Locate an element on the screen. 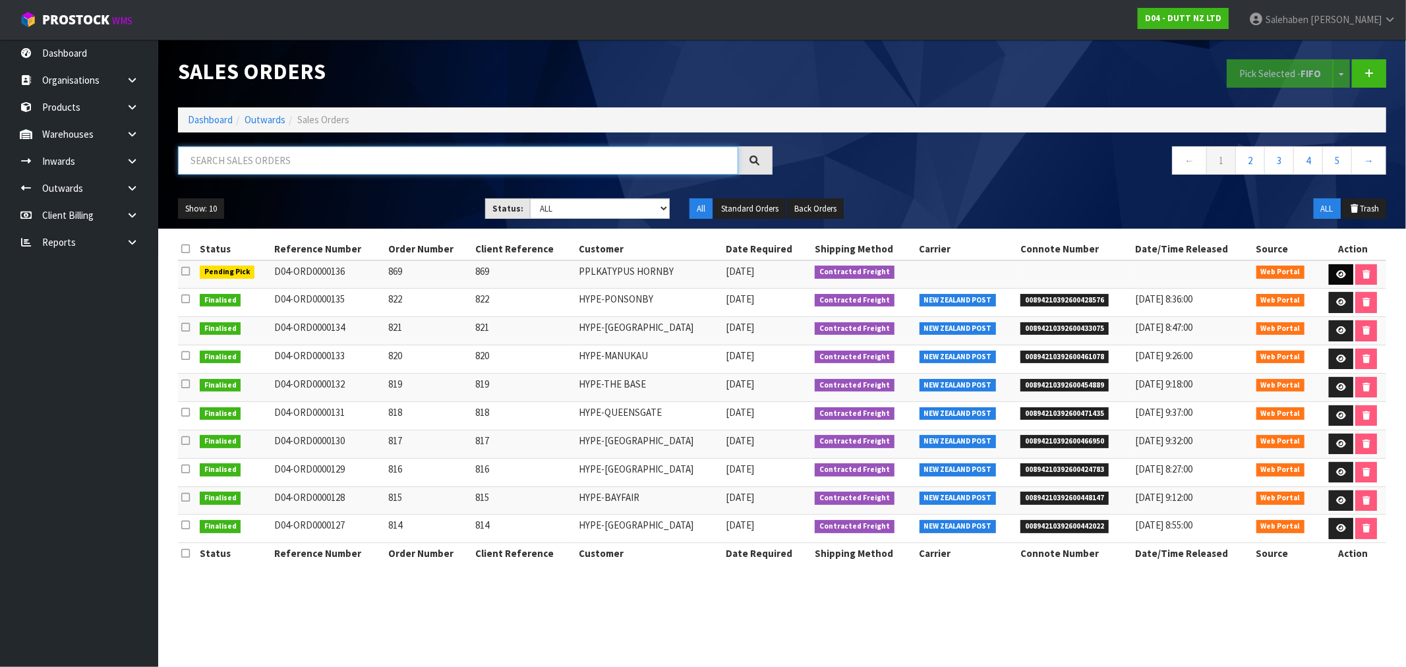  nav: Page navigation is located at coordinates (1090, 162).